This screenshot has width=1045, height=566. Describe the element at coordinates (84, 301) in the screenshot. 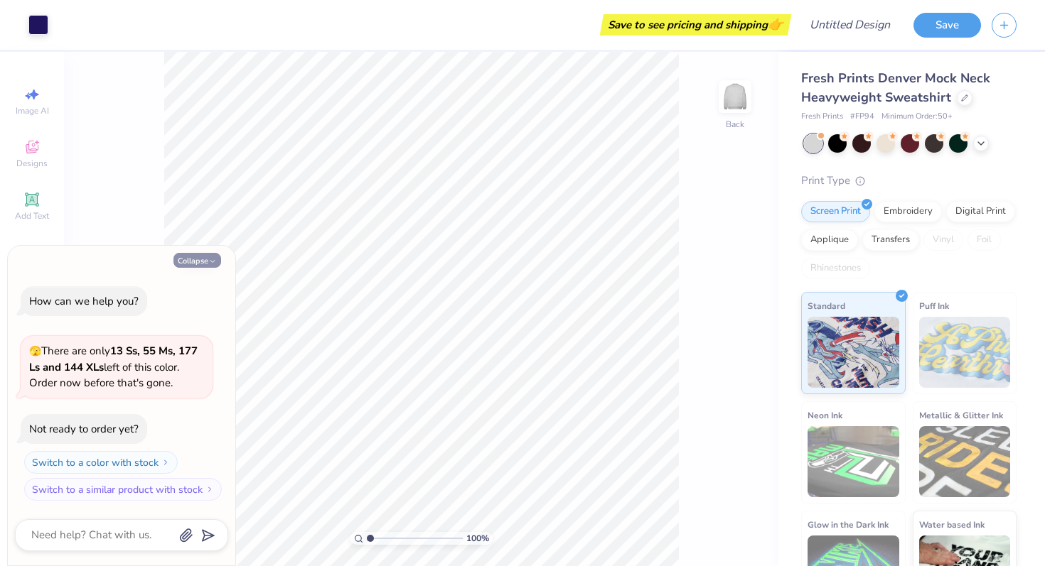

I see `div: How can we help you?` at that location.